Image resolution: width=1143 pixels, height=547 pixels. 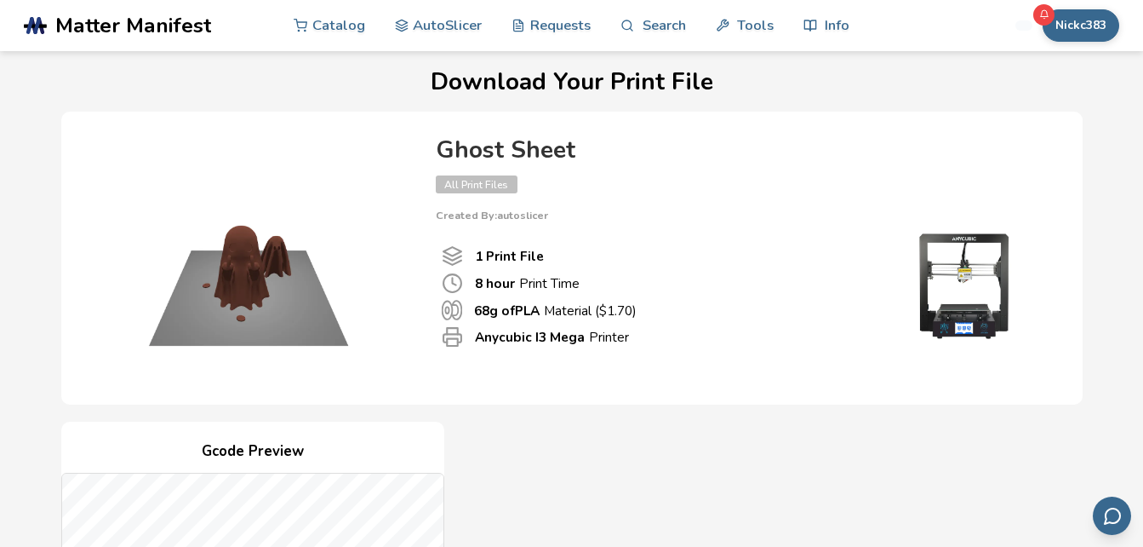 What do you see at coordinates (133, 26) in the screenshot?
I see `span: Matter Manifest` at bounding box center [133, 26].